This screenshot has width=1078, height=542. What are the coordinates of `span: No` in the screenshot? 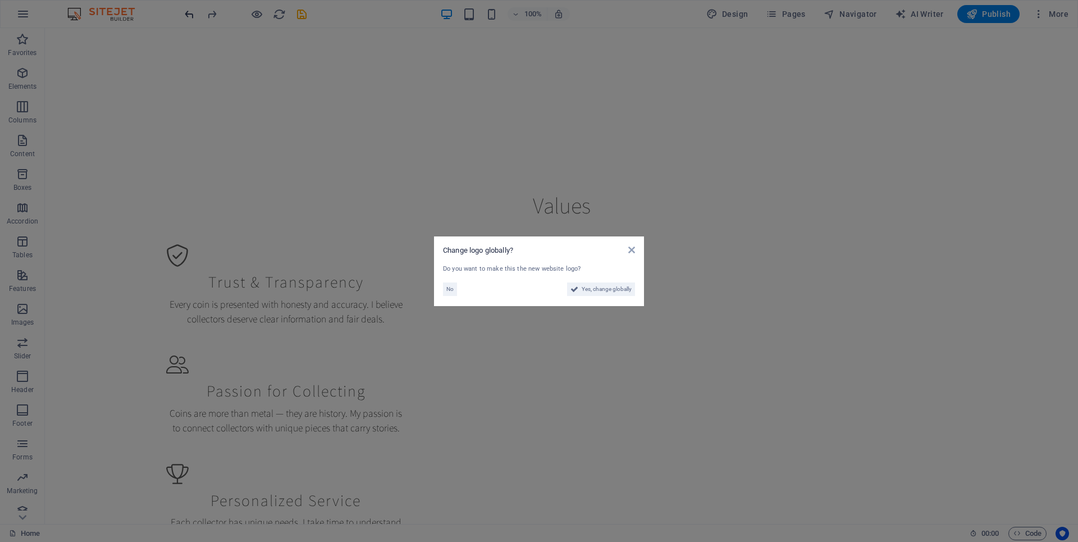 It's located at (450, 289).